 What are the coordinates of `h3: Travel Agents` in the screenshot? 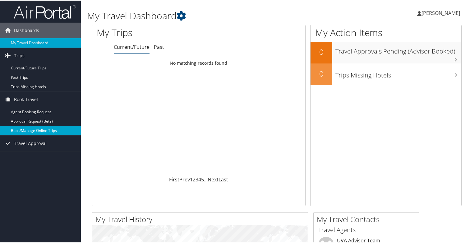 It's located at (367, 229).